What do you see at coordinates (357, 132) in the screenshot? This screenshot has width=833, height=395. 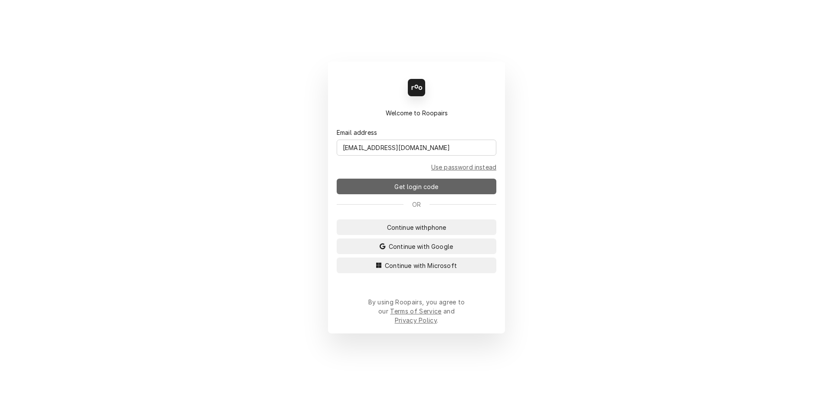 I see `label: Email address` at bounding box center [357, 132].